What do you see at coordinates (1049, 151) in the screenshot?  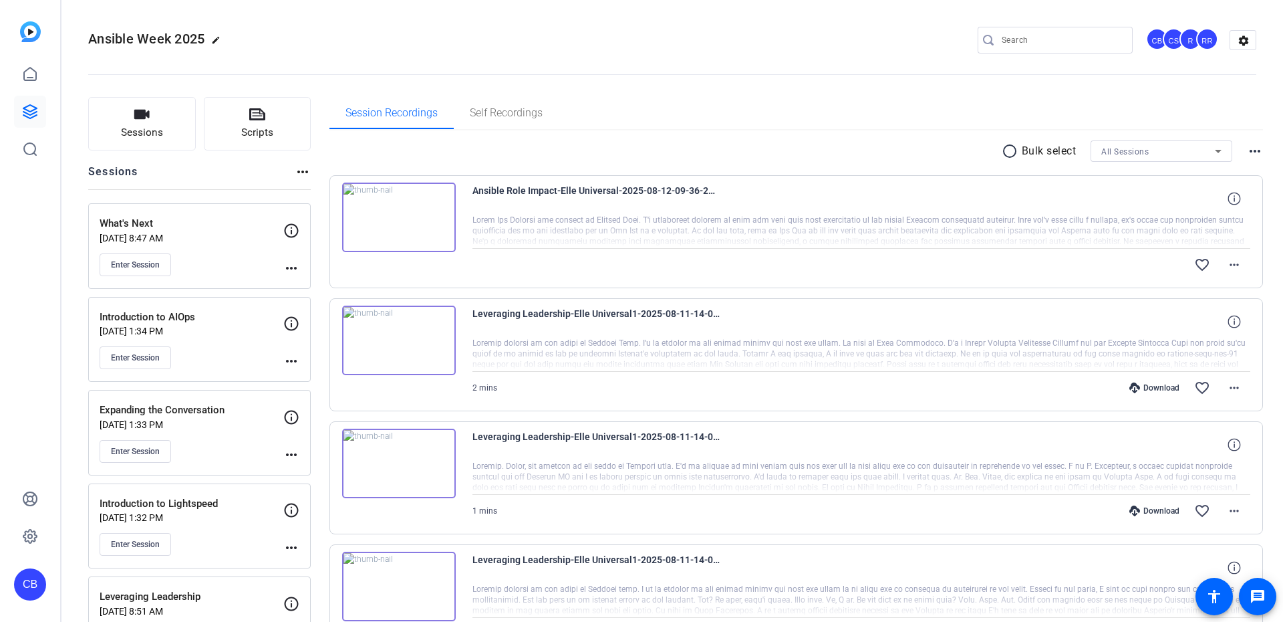 I see `p: Bulk select` at bounding box center [1049, 151].